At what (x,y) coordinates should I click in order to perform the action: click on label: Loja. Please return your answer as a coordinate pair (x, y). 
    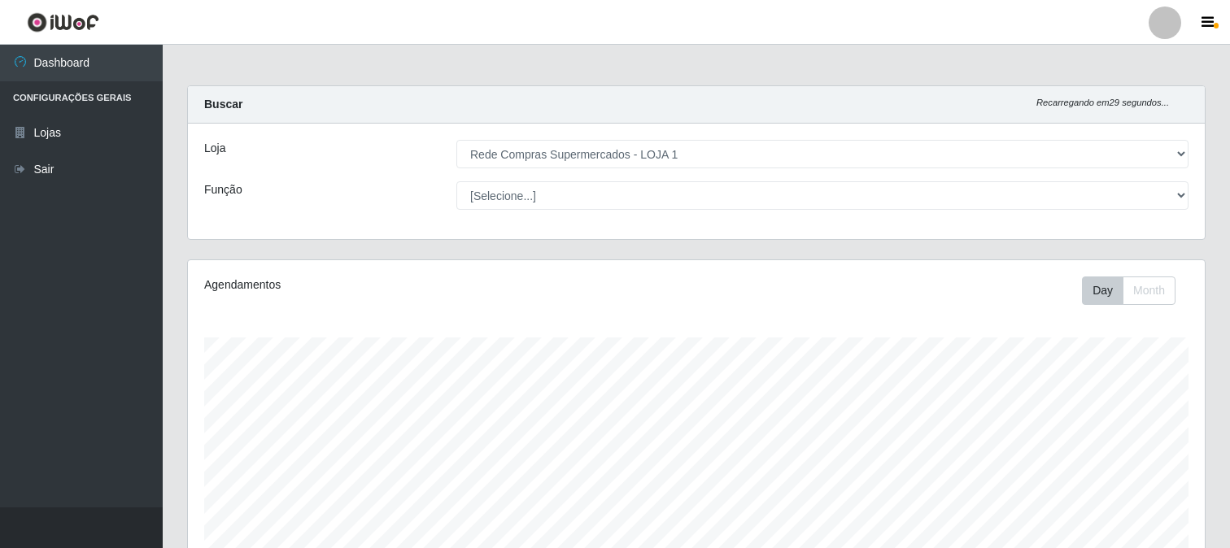
    Looking at the image, I should click on (215, 148).